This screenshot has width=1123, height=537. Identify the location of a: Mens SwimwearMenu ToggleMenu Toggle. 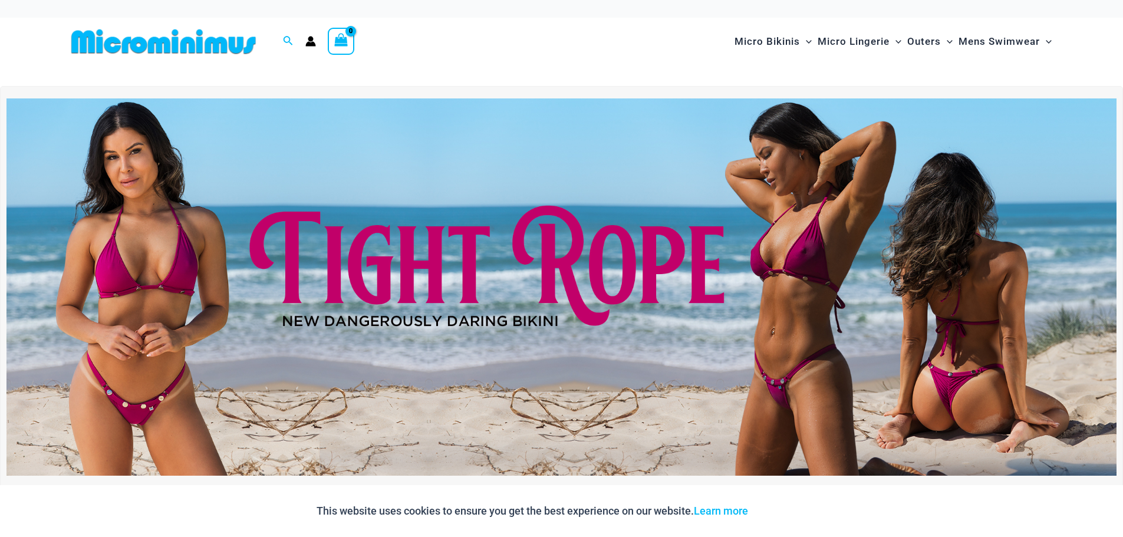
(1005, 41).